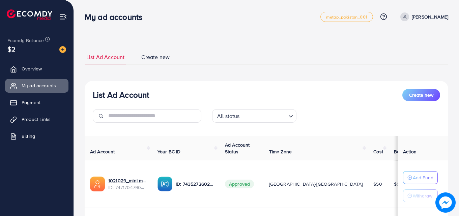 The width and height of the screenshot is (459, 216). Describe the element at coordinates (26, 40) in the screenshot. I see `span: Ecomdy Balance` at that location.